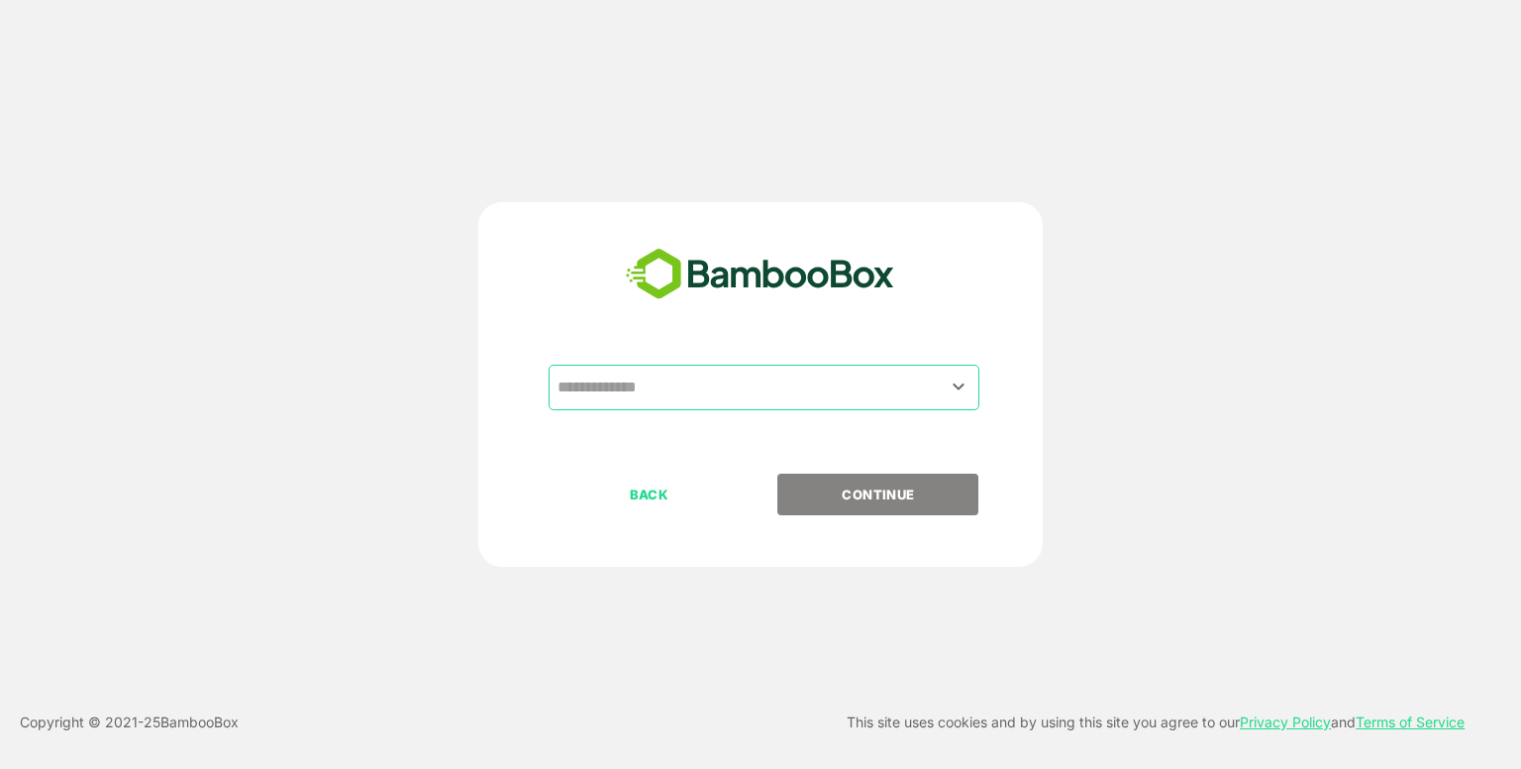  What do you see at coordinates (959, 386) in the screenshot?
I see `button: Open` at bounding box center [959, 386].